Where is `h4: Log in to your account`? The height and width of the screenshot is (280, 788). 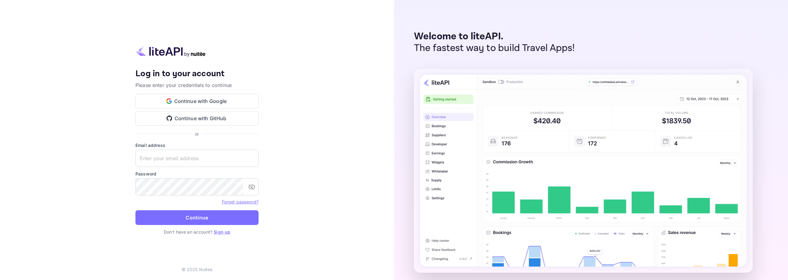 h4: Log in to your account is located at coordinates (197, 74).